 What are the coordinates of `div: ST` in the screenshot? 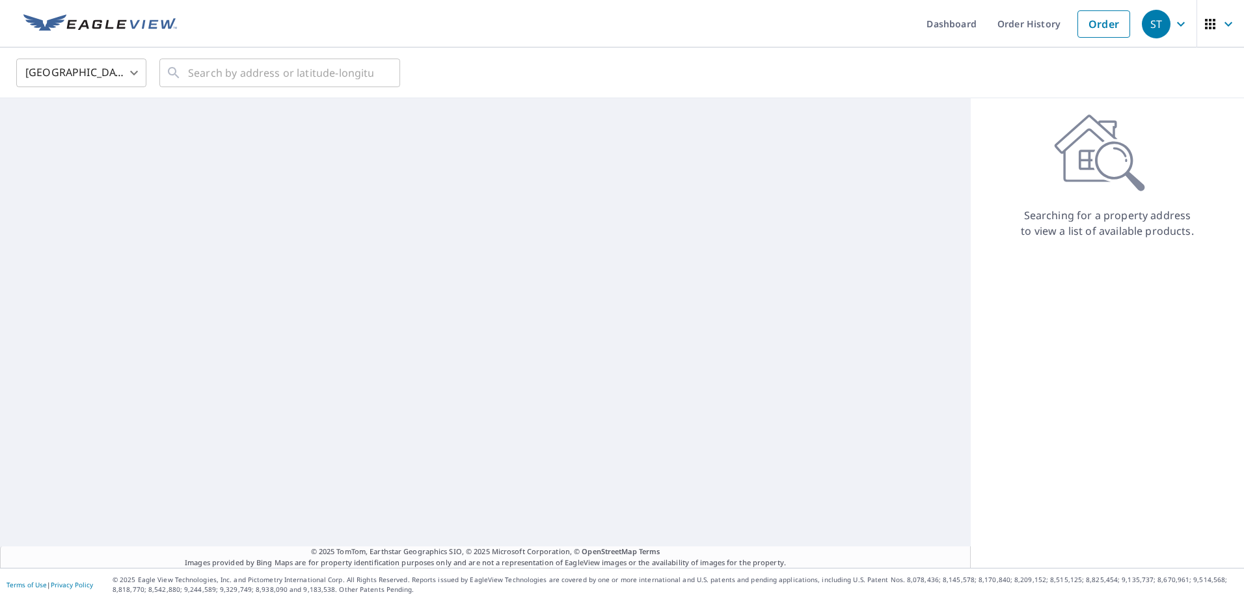 It's located at (1156, 24).